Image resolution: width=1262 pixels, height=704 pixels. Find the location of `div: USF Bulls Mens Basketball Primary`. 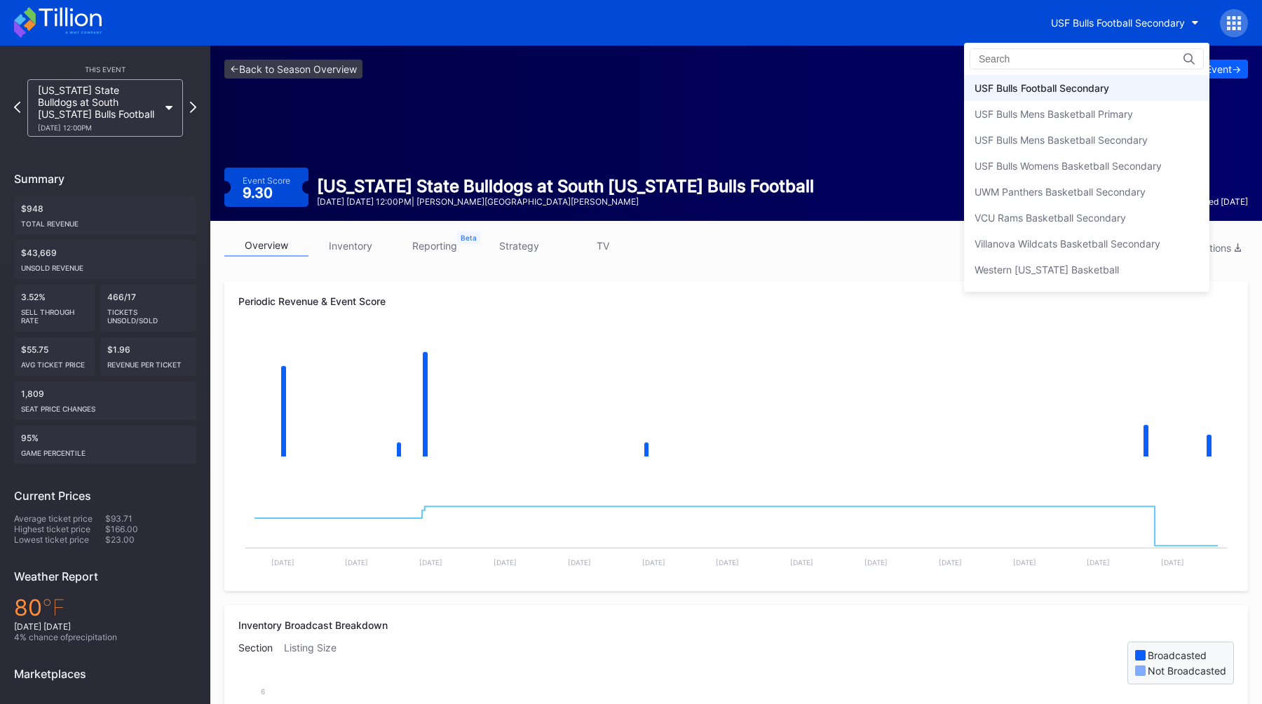

div: USF Bulls Mens Basketball Primary is located at coordinates (1054, 114).